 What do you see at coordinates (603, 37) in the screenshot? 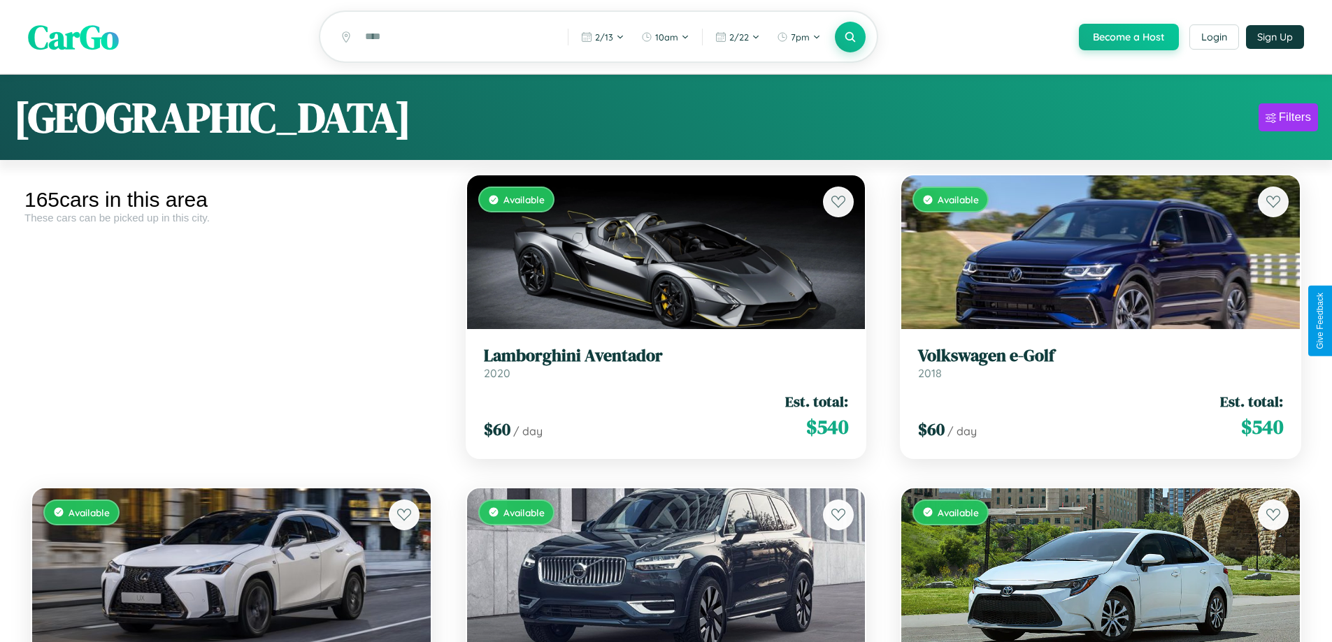
I see `button: 2/13` at bounding box center [603, 37].